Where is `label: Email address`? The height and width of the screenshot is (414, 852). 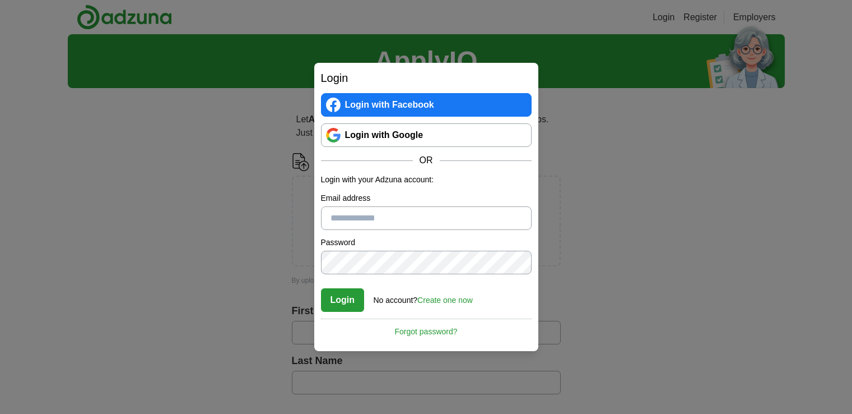 label: Email address is located at coordinates (426, 198).